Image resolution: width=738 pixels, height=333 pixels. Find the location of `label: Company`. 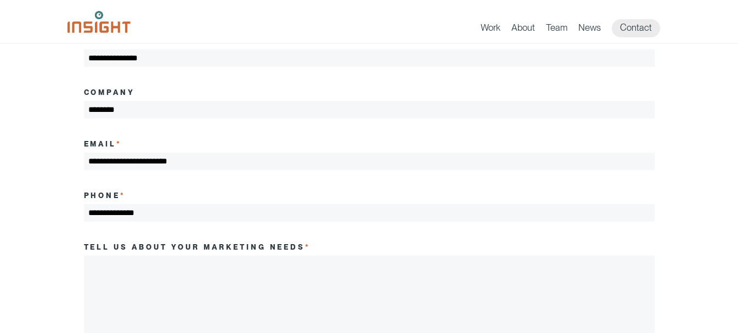

label: Company is located at coordinates (110, 92).